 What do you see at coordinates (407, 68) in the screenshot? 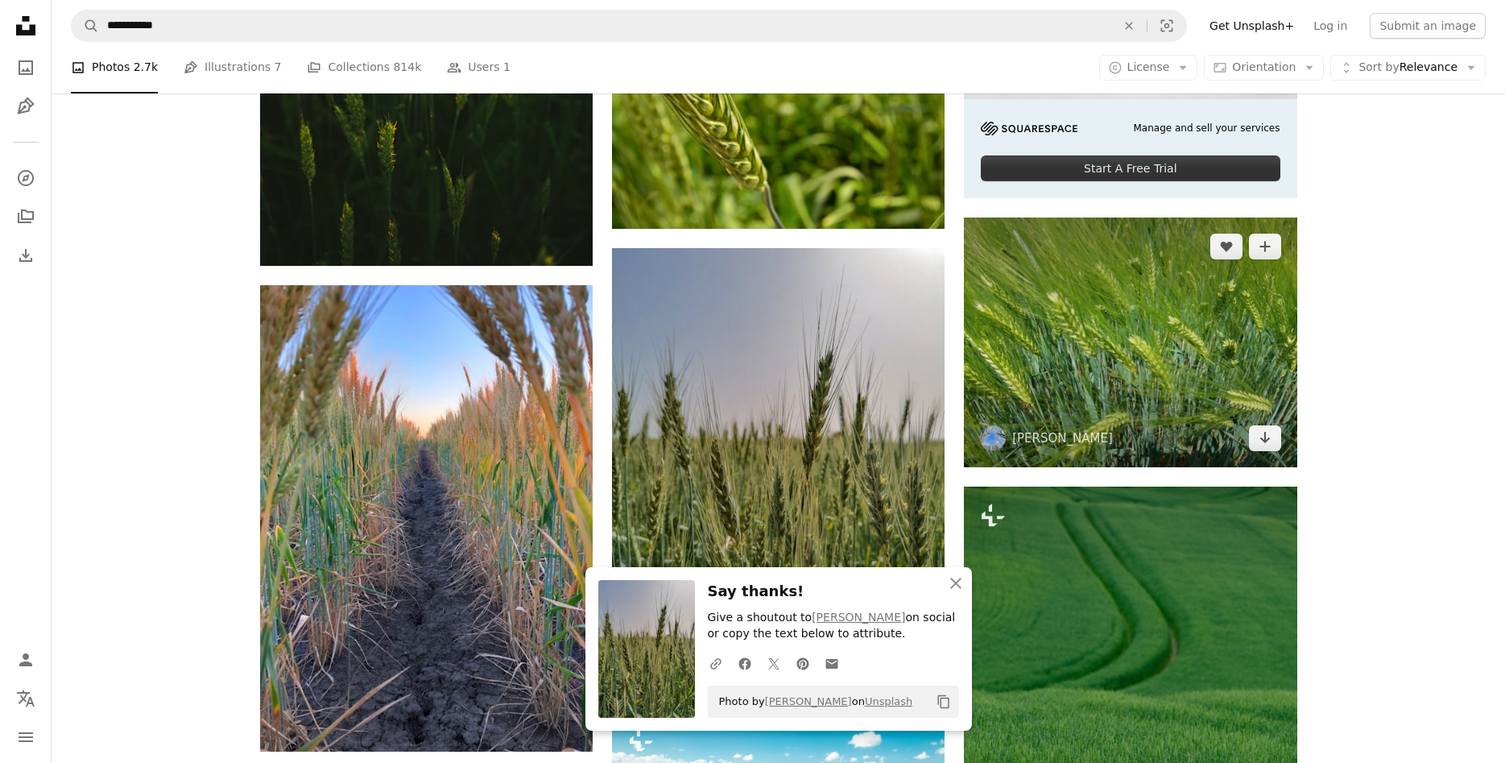
I see `span: 814k` at bounding box center [407, 68].